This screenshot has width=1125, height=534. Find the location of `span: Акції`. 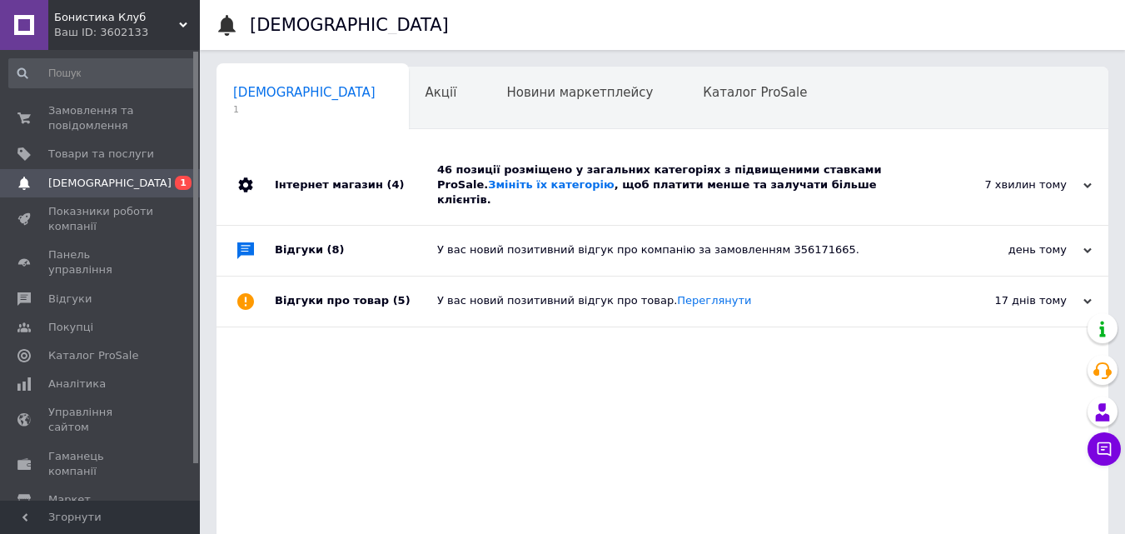

span: Акції is located at coordinates (441, 92).